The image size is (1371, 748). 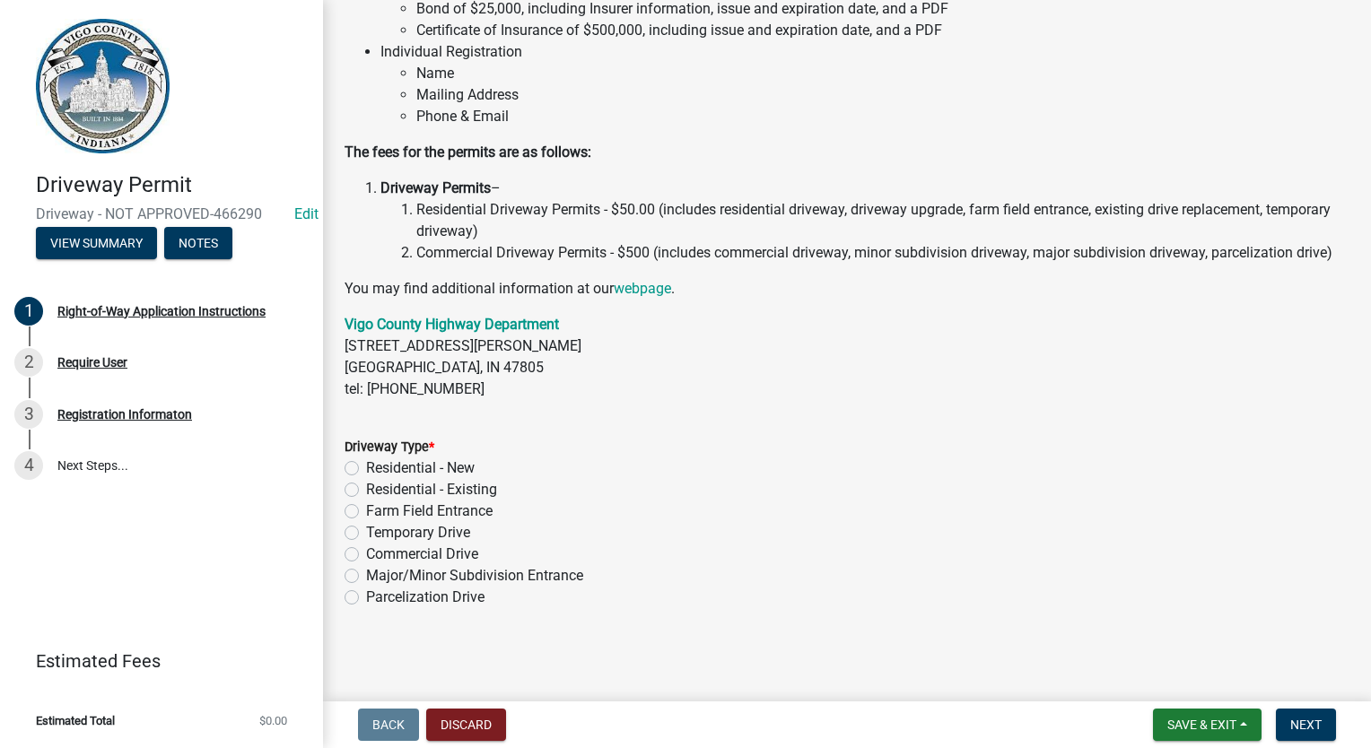 I want to click on button: Discard, so click(x=466, y=725).